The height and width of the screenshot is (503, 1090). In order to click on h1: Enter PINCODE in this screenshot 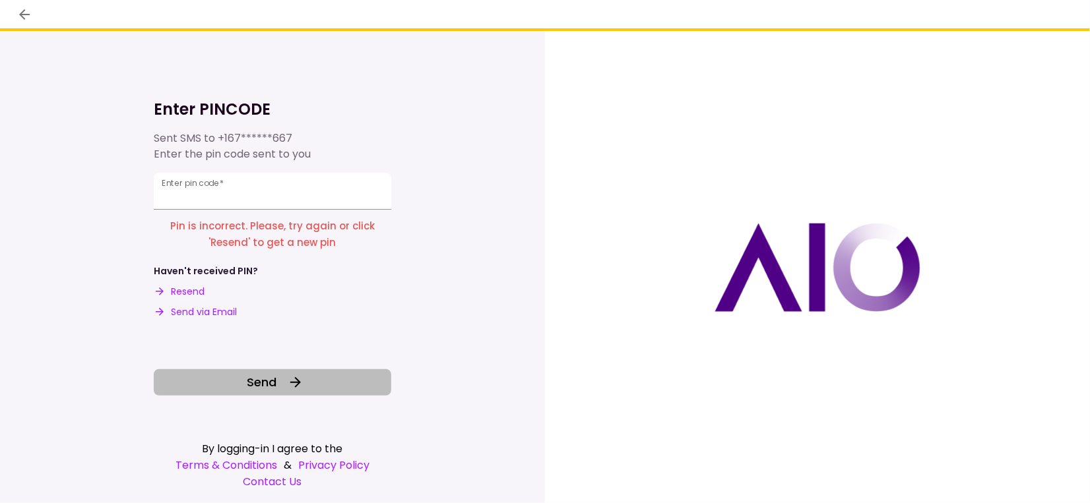, I will do `click(272, 110)`.